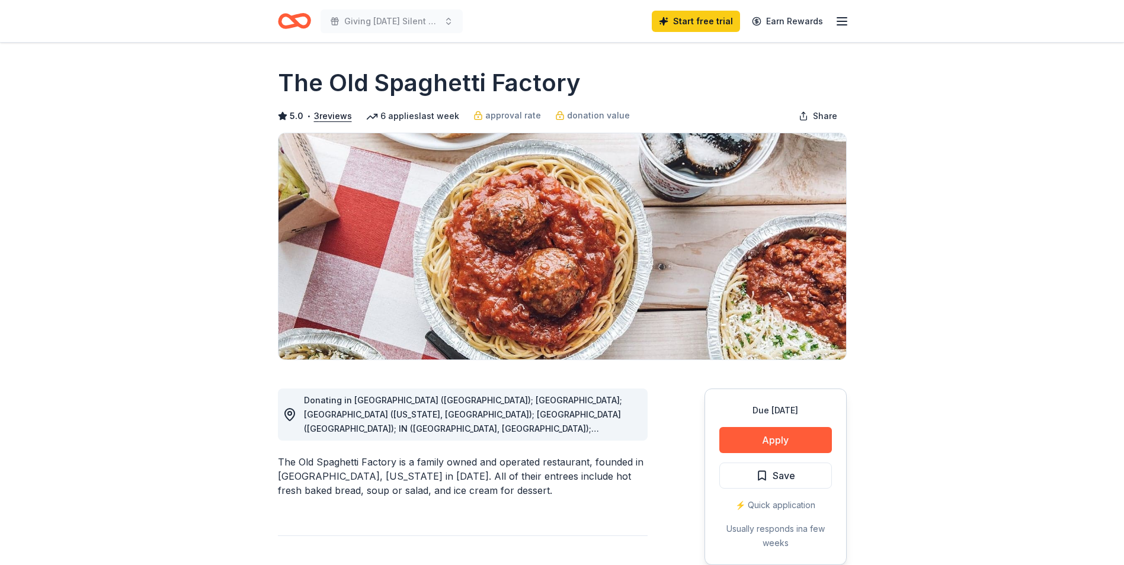  Describe the element at coordinates (412, 116) in the screenshot. I see `div: 6 applies last week` at that location.